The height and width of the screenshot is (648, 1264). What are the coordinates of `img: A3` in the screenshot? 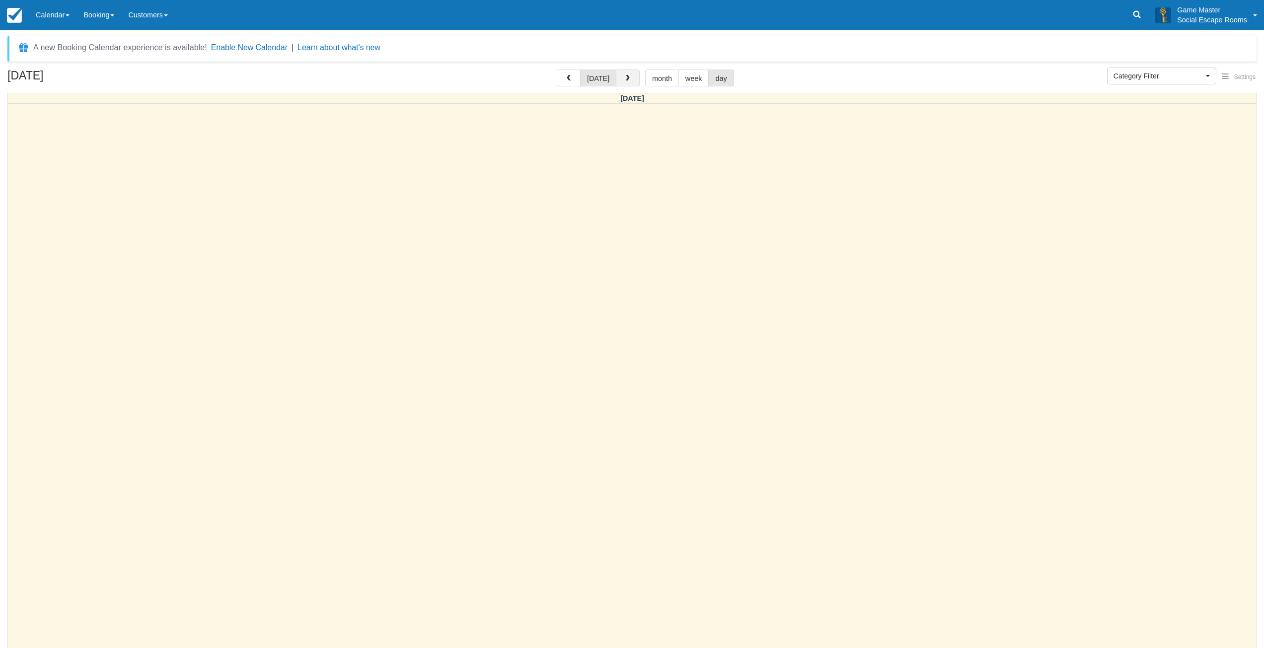 It's located at (1163, 15).